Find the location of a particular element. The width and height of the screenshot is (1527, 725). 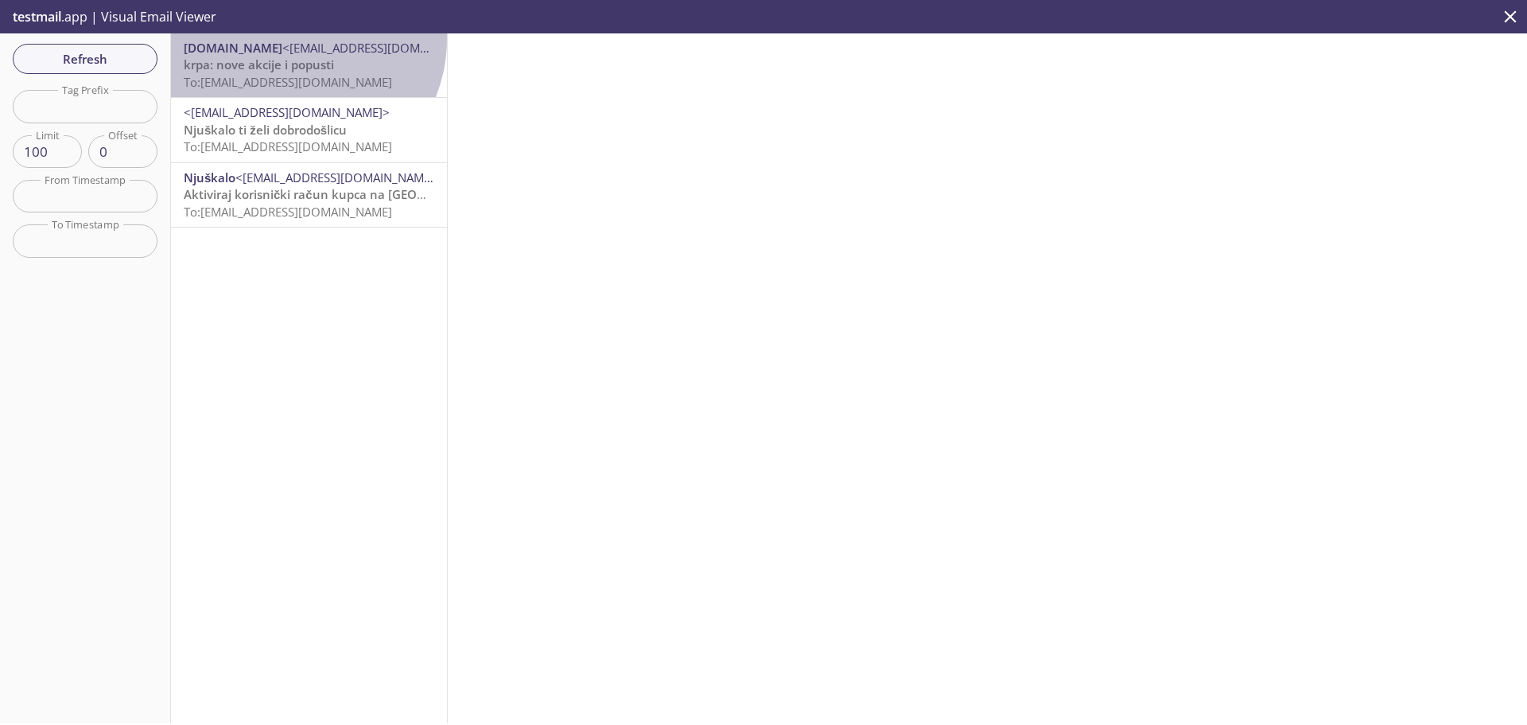

span: krpa: nove akcije i popusti is located at coordinates (259, 64).